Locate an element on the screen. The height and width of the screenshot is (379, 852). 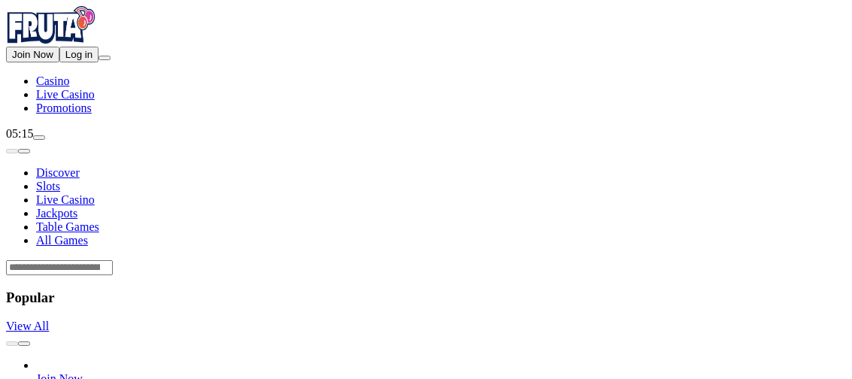
input: Search is located at coordinates (59, 268).